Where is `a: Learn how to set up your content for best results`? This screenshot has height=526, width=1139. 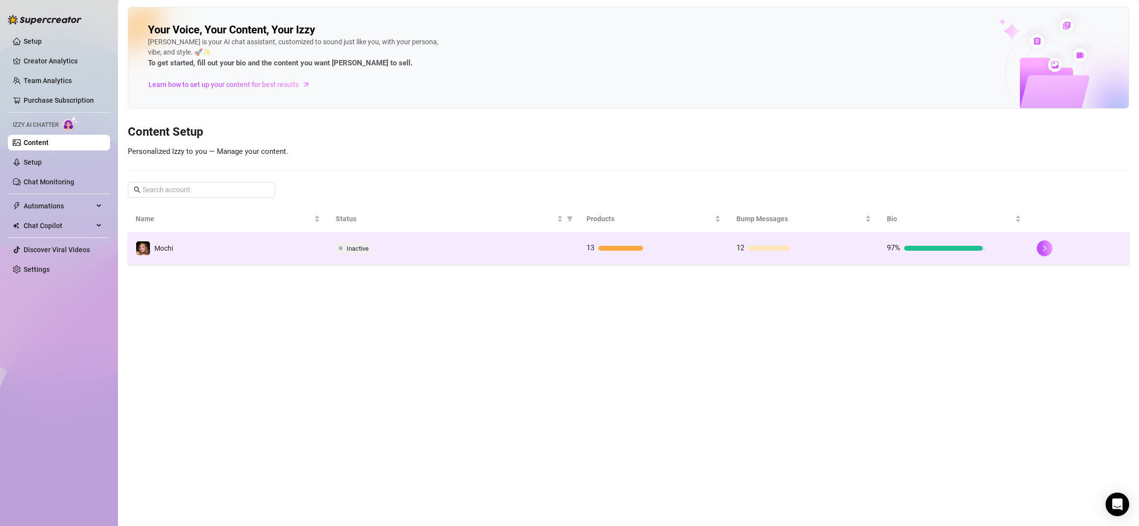
a: Learn how to set up your content for best results is located at coordinates (233, 85).